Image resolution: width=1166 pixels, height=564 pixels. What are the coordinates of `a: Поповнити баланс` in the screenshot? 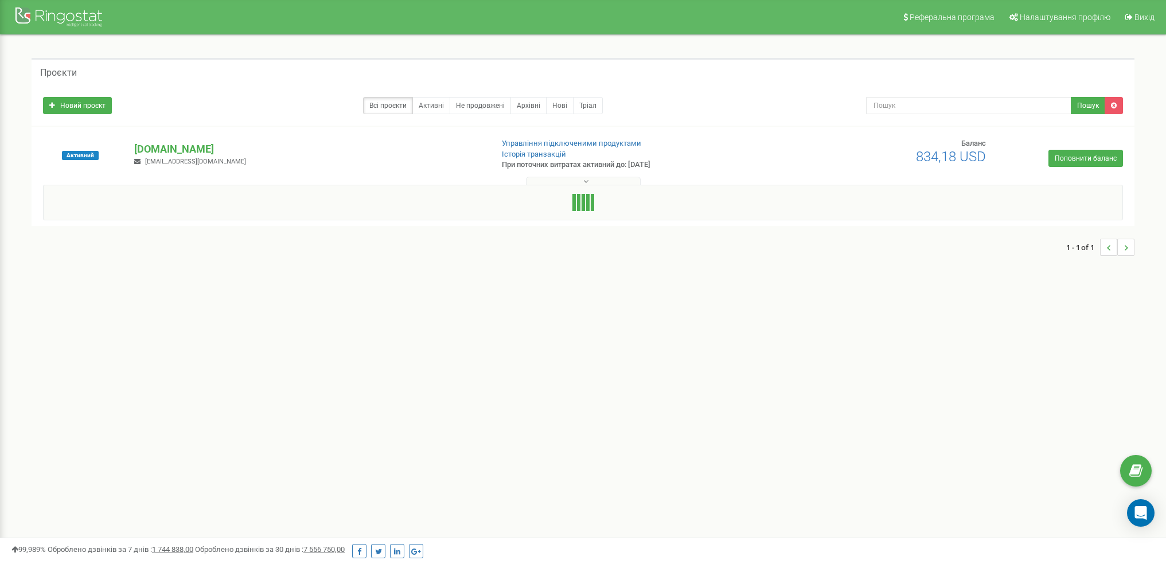 It's located at (1086, 158).